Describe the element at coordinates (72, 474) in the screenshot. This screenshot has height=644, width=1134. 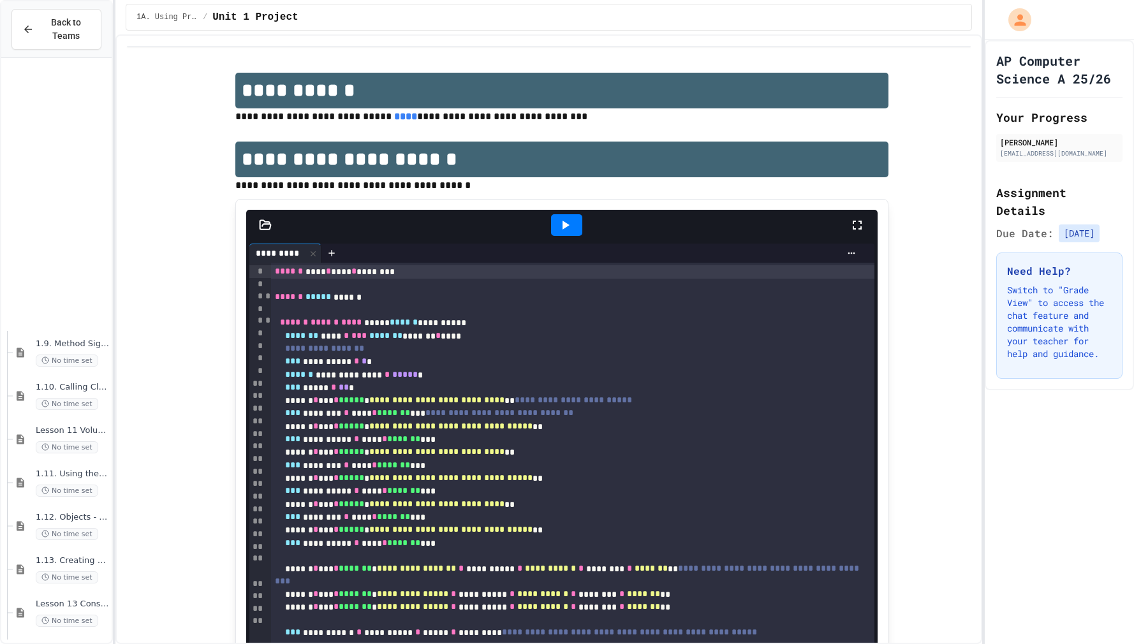
I see `span: 1.11. Using the Math Class` at that location.